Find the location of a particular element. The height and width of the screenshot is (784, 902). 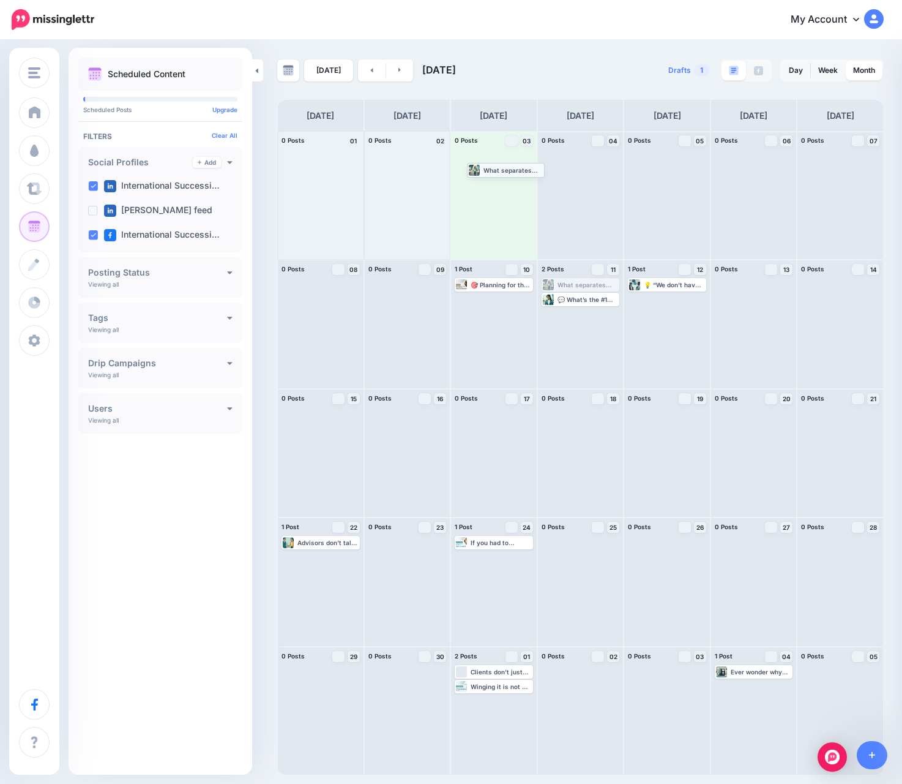

span: 24 is located at coordinates (526, 527).